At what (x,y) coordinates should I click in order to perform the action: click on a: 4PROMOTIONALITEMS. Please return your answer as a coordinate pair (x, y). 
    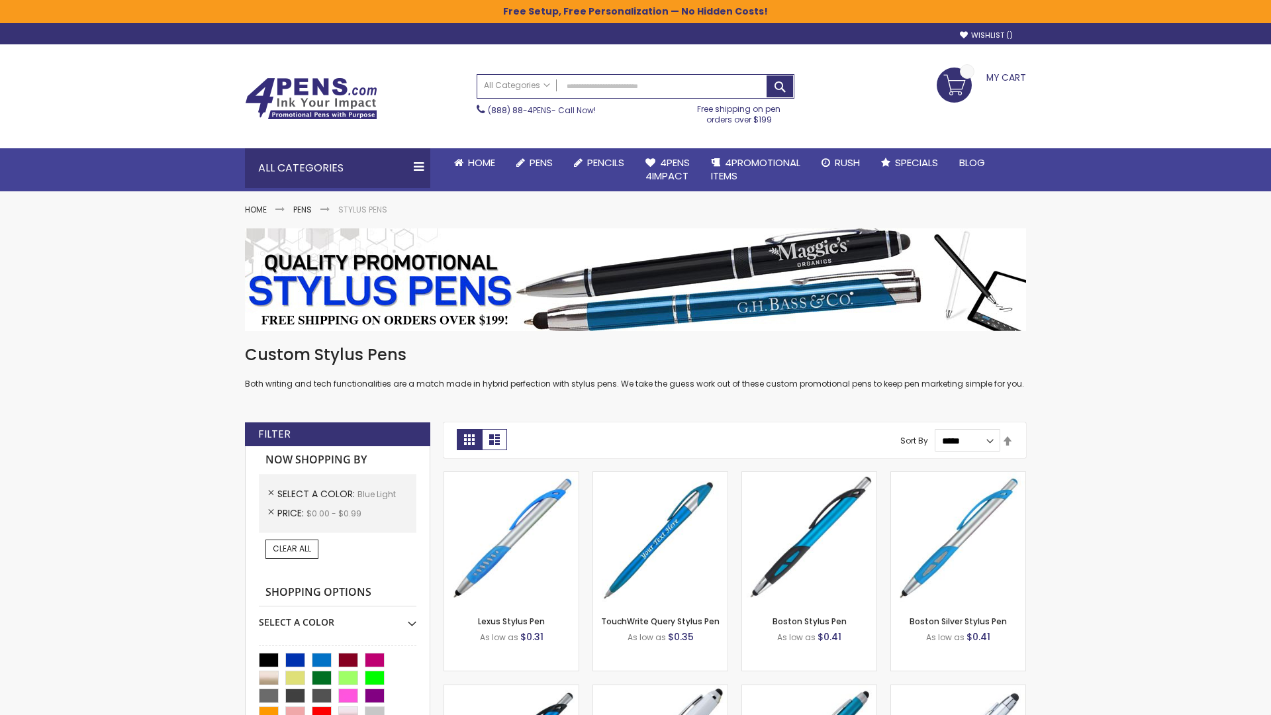
    Looking at the image, I should click on (755, 169).